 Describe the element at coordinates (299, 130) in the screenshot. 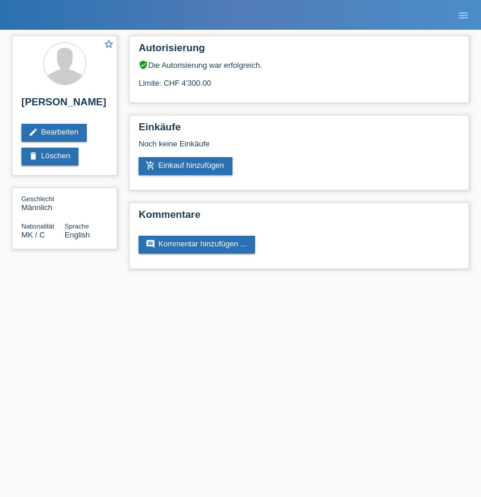

I see `h2: Einkäufe` at that location.